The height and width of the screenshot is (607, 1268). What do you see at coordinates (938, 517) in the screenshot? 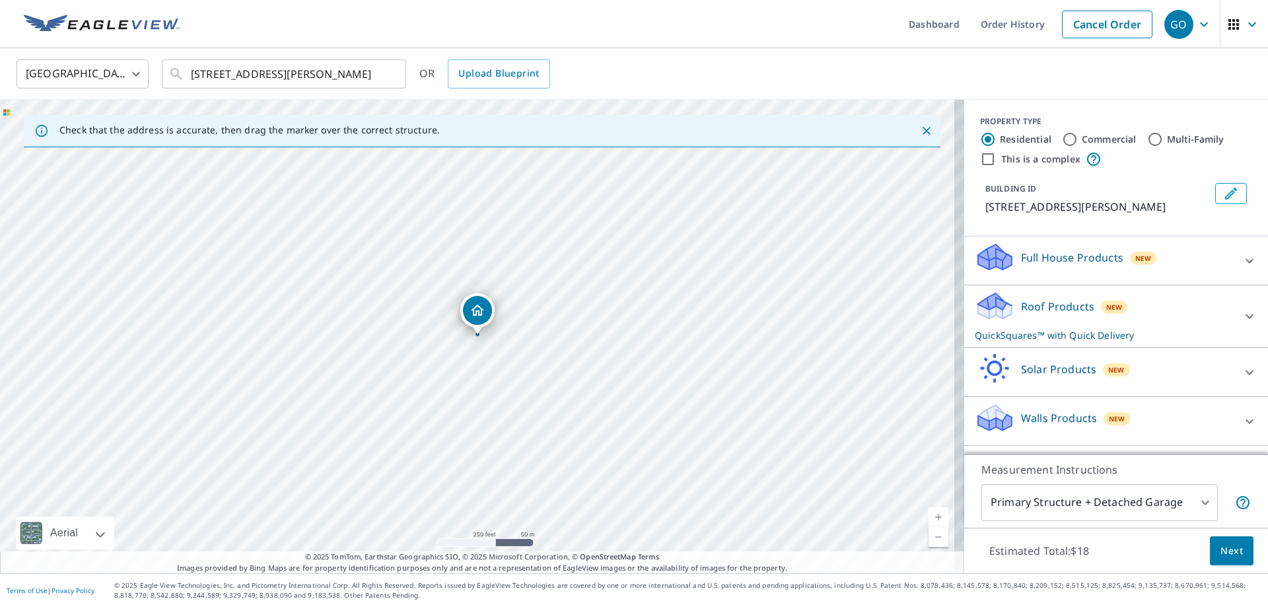
I see `a: Current Level 17, Zoom In` at bounding box center [938, 517].